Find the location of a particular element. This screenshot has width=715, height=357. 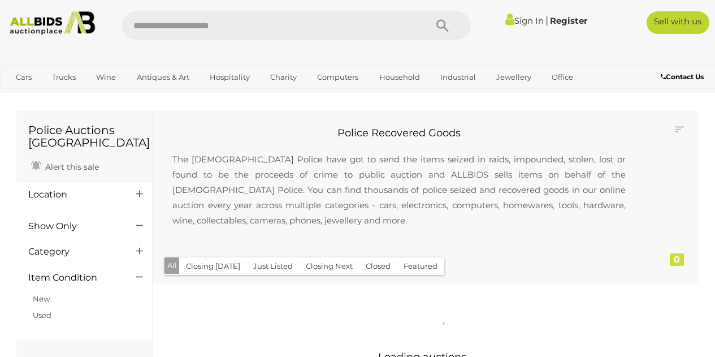

h4: Category is located at coordinates (74, 252).